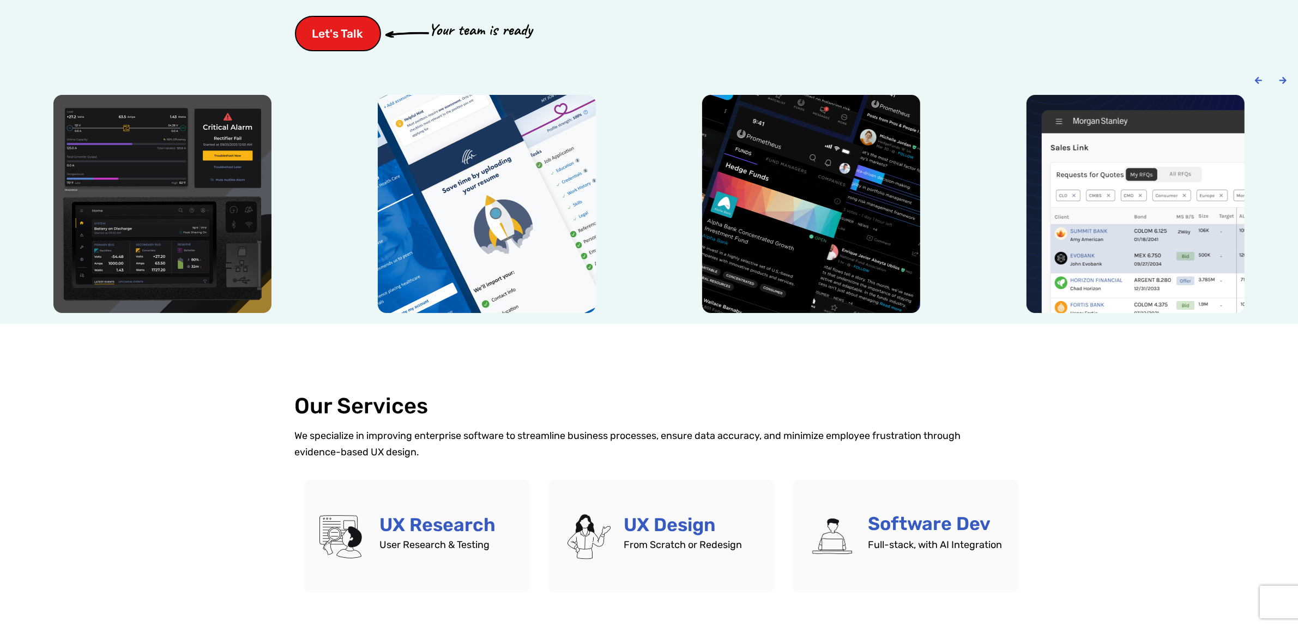 This screenshot has height=626, width=1298. Describe the element at coordinates (692, 544) in the screenshot. I see `p: From Scratch or Redesign` at that location.